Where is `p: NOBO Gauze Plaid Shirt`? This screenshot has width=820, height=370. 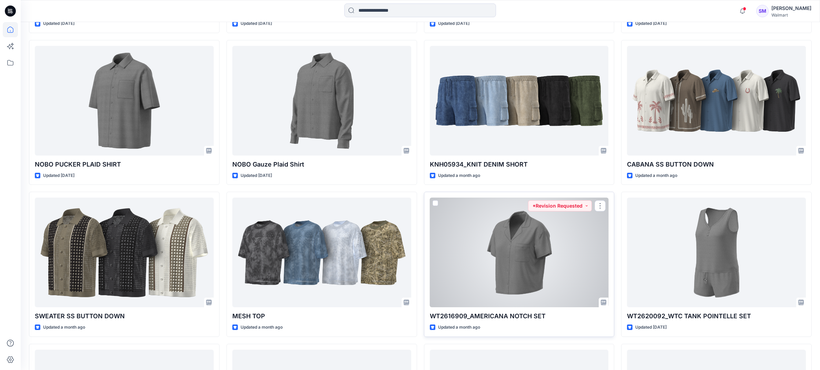 p: NOBO Gauze Plaid Shirt is located at coordinates (322, 164).